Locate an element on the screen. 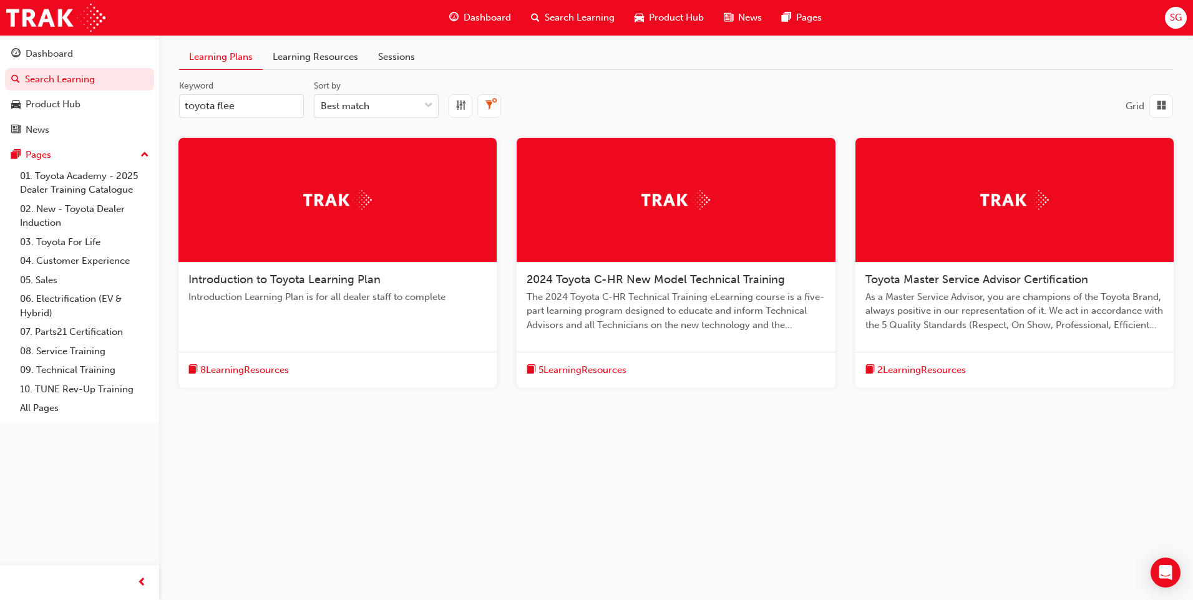  span: grid-icon is located at coordinates (1161, 106).